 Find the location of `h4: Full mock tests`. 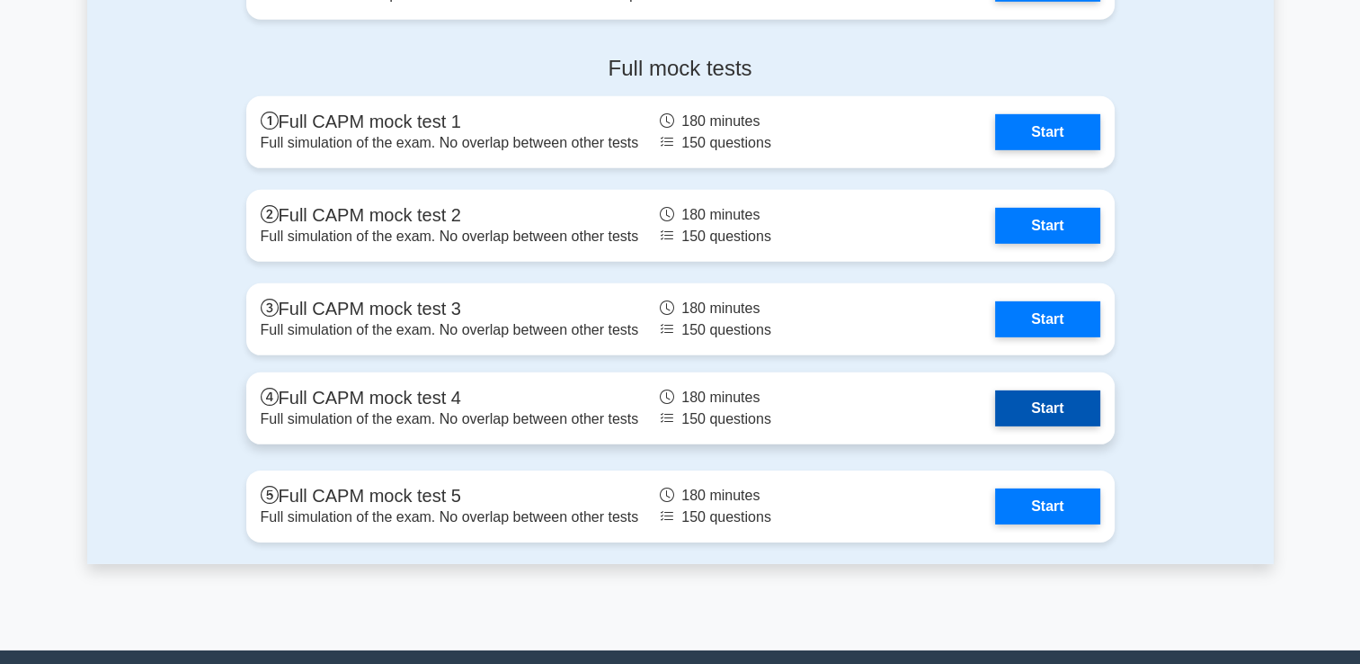

h4: Full mock tests is located at coordinates (681, 68).